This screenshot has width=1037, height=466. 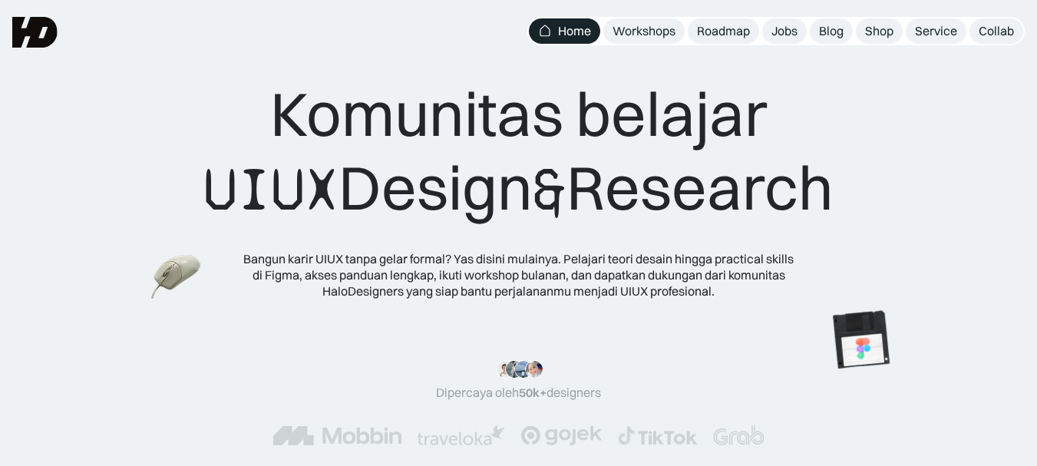 What do you see at coordinates (723, 31) in the screenshot?
I see `div: Roadmap` at bounding box center [723, 31].